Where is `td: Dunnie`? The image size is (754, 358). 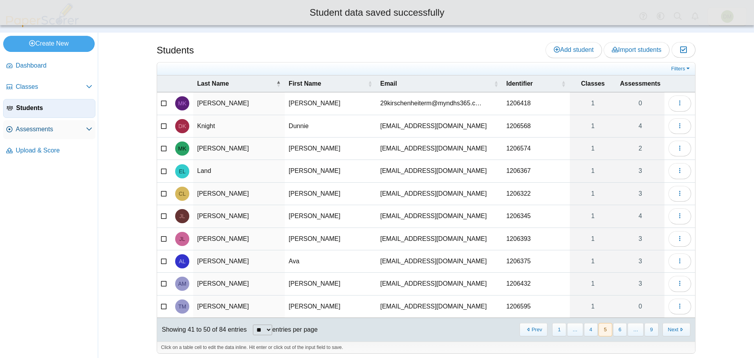 td: Dunnie is located at coordinates (330, 126).